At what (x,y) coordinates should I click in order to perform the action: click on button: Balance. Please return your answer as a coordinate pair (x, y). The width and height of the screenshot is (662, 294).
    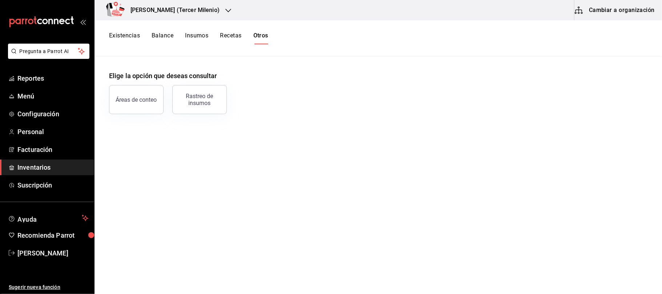
    Looking at the image, I should click on (162, 38).